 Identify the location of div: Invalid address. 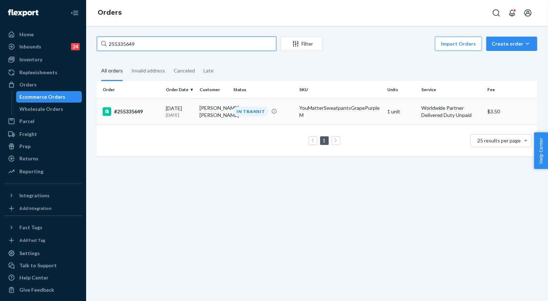
(148, 71).